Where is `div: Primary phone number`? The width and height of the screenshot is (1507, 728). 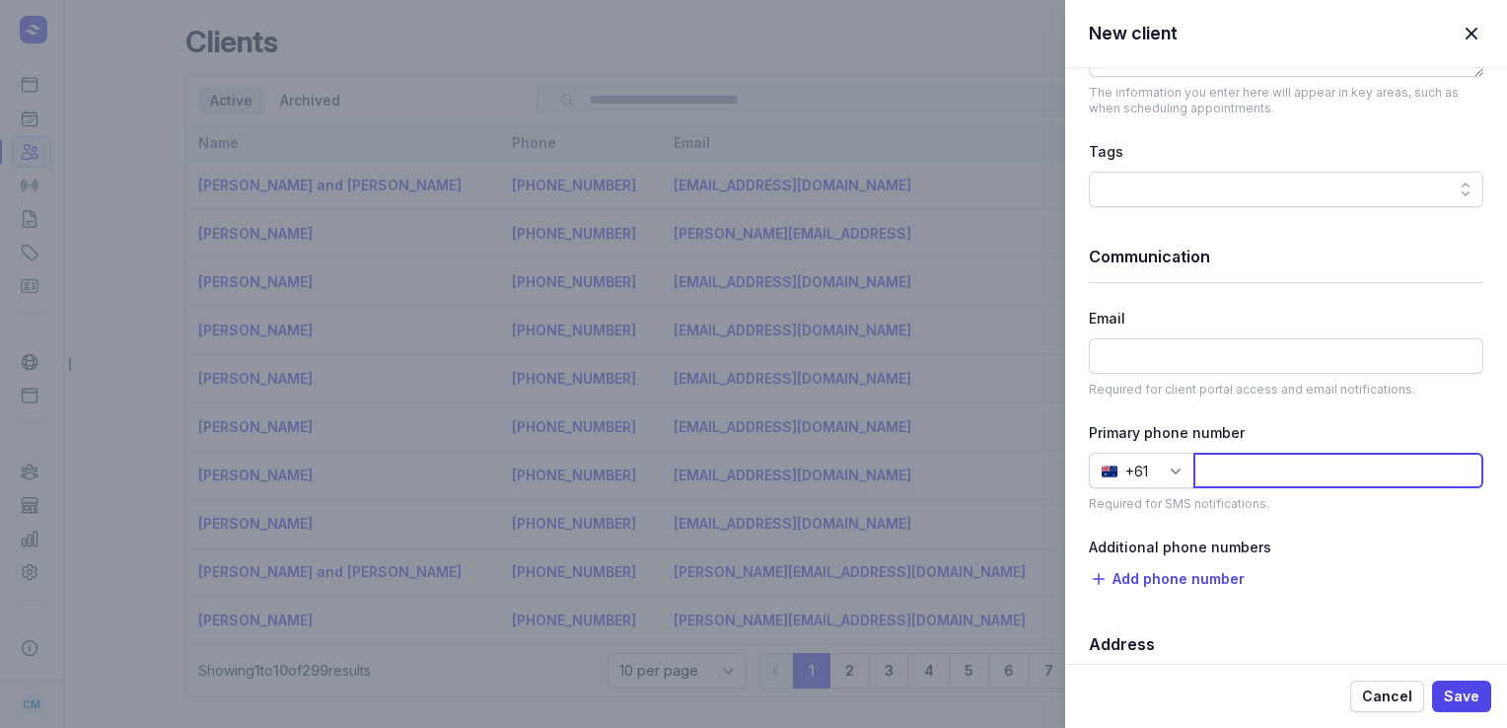
div: Primary phone number is located at coordinates (1286, 433).